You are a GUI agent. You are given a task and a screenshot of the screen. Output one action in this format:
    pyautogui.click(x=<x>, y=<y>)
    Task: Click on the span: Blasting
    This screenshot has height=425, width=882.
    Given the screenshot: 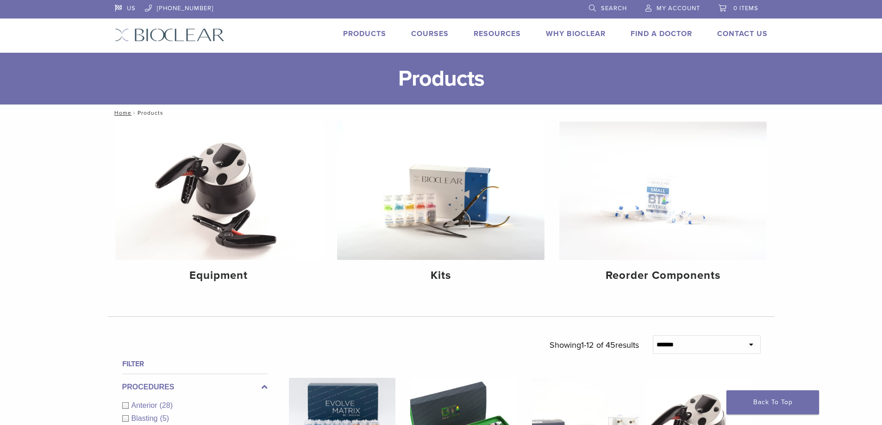 What is the action you would take?
    pyautogui.click(x=146, y=419)
    